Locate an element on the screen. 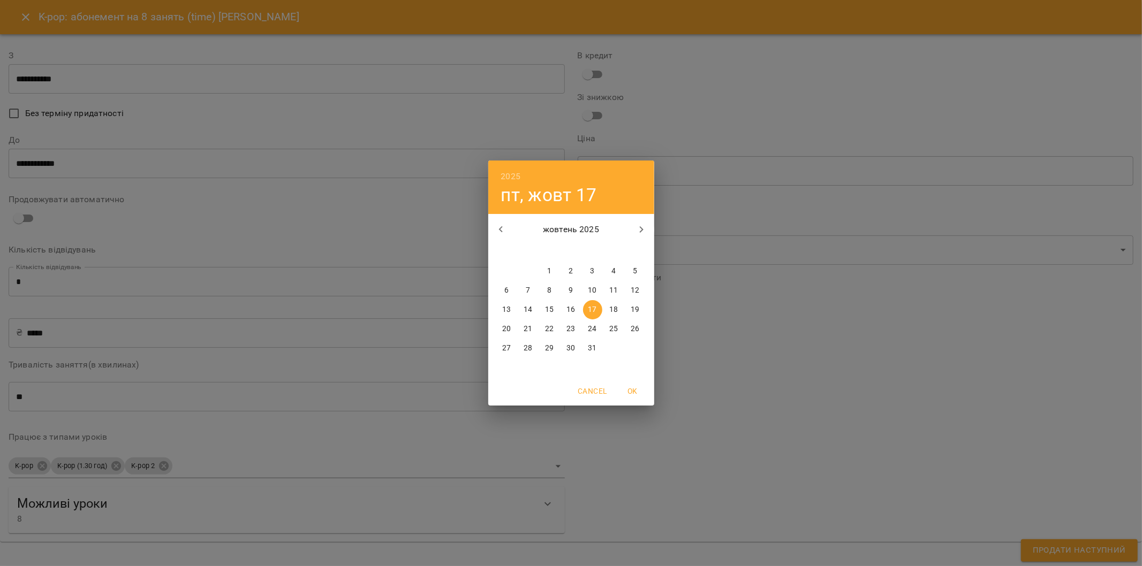 This screenshot has height=566, width=1142. button: 21 is located at coordinates (528, 329).